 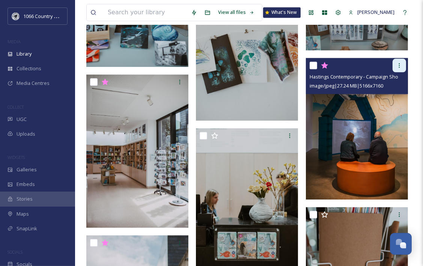 What do you see at coordinates (14, 41) in the screenshot?
I see `span: MEDIA` at bounding box center [14, 41].